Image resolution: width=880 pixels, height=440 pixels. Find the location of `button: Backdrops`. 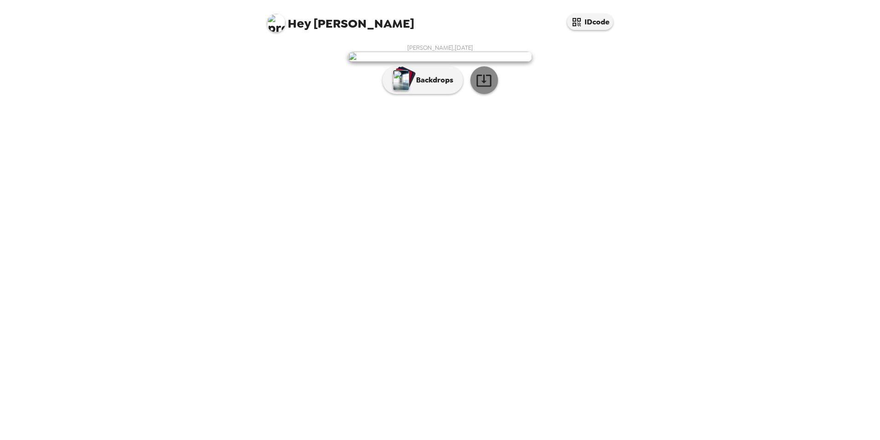

button: Backdrops is located at coordinates (423, 80).